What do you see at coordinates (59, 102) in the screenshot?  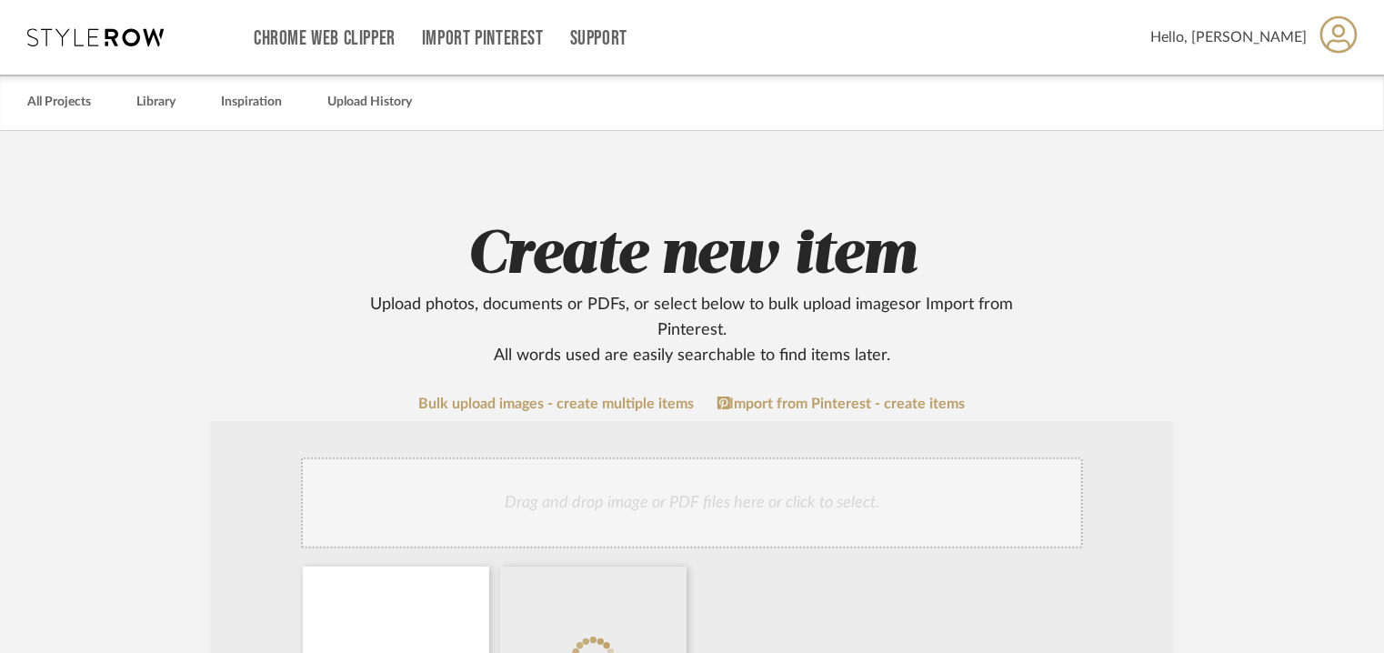 I see `a: All Projects` at bounding box center [59, 102].